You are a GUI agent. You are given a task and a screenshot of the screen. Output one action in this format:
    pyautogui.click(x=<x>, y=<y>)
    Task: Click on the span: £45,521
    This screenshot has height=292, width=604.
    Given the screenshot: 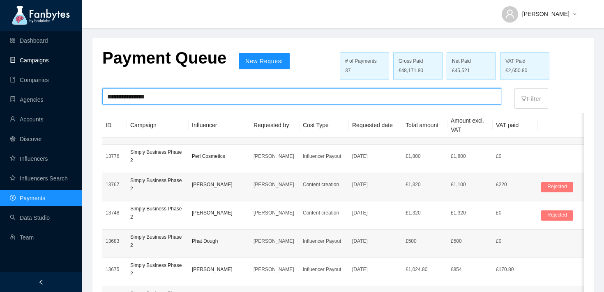 What is the action you would take?
    pyautogui.click(x=460, y=71)
    